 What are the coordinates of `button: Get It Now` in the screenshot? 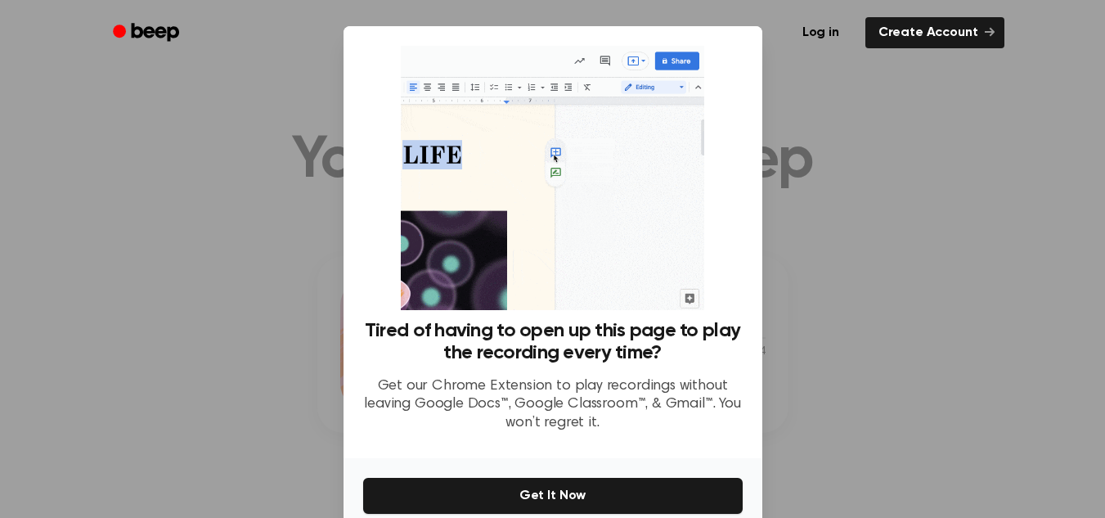 It's located at (553, 496).